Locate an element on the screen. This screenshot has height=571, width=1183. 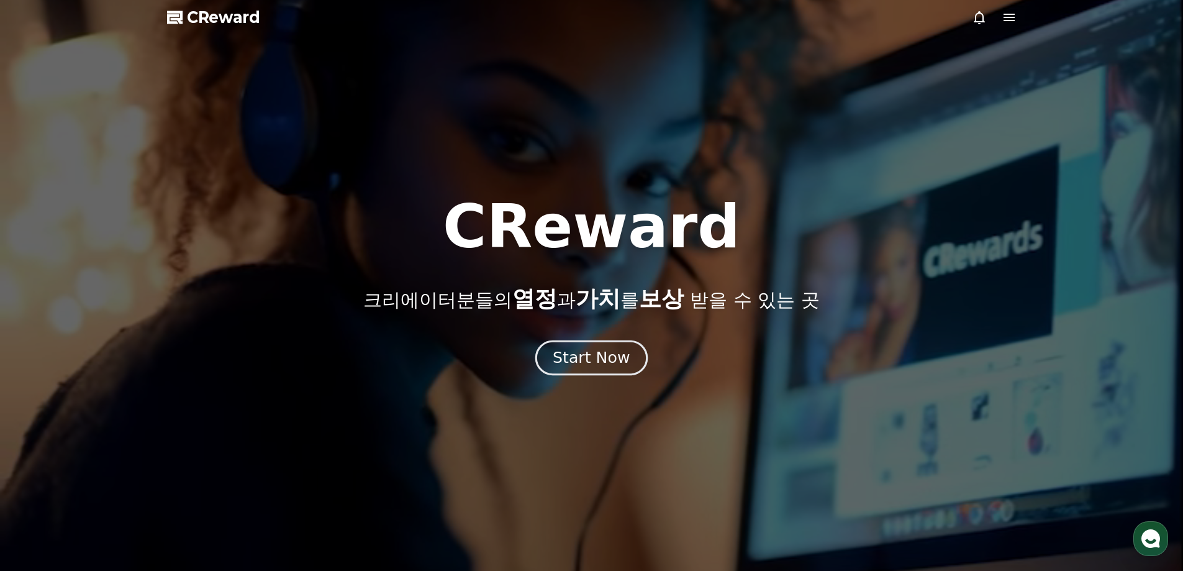
a: 설정 is located at coordinates (199, 409).